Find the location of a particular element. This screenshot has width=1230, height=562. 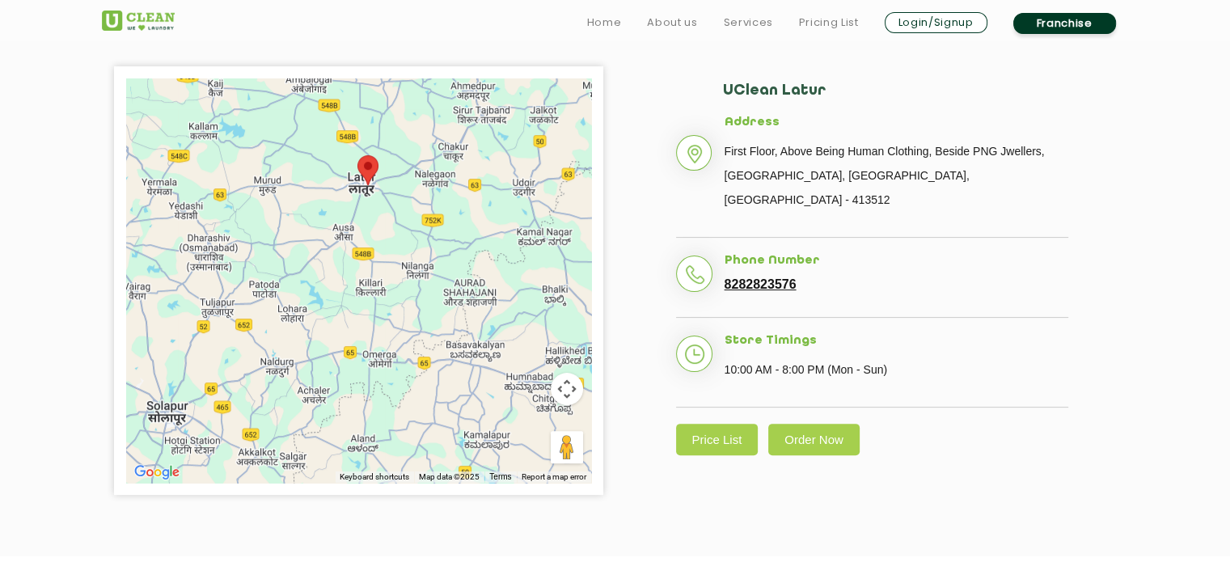

a: Login/Signup is located at coordinates (936, 23).